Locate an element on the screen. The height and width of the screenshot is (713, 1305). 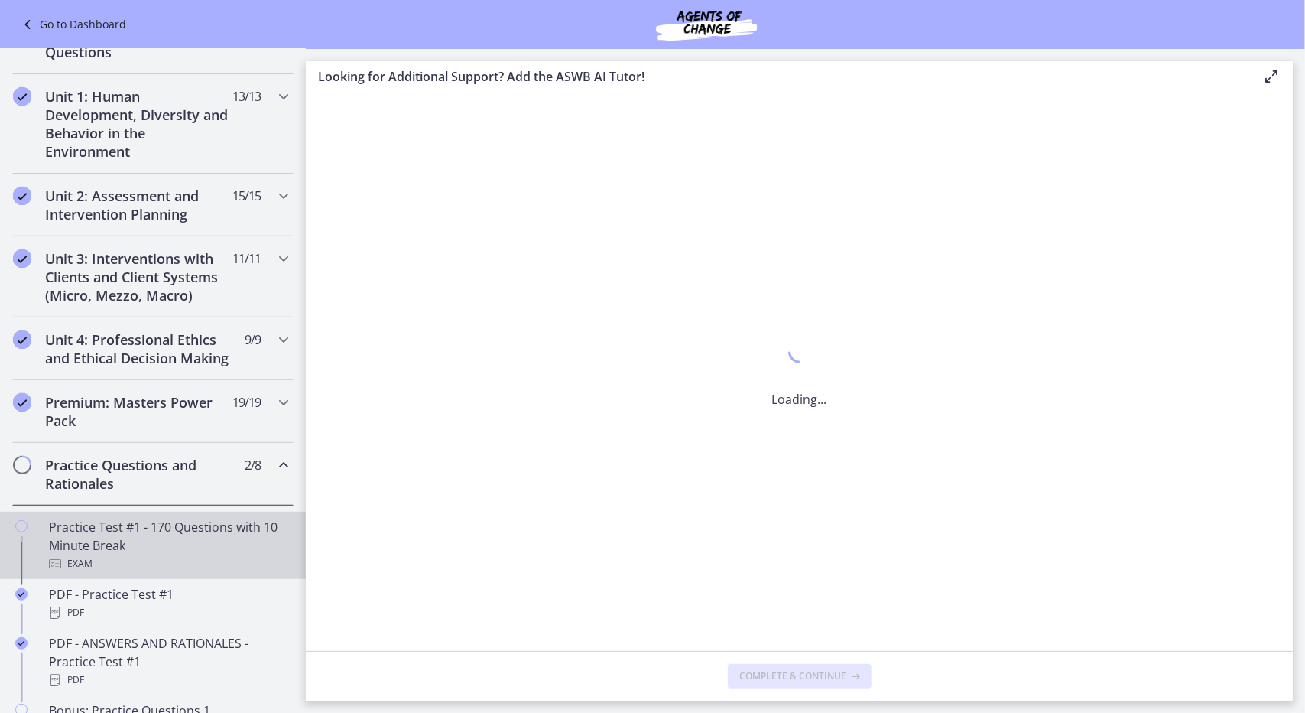
span: 13 / 13 is located at coordinates (246, 96).